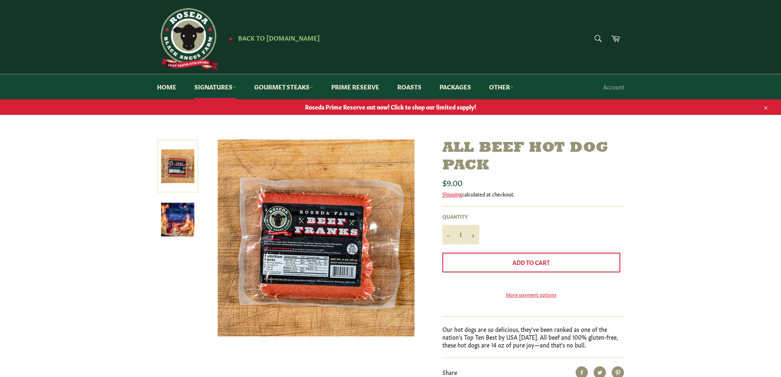 Image resolution: width=781 pixels, height=377 pixels. What do you see at coordinates (355, 87) in the screenshot?
I see `a: Prime Reserve` at bounding box center [355, 87].